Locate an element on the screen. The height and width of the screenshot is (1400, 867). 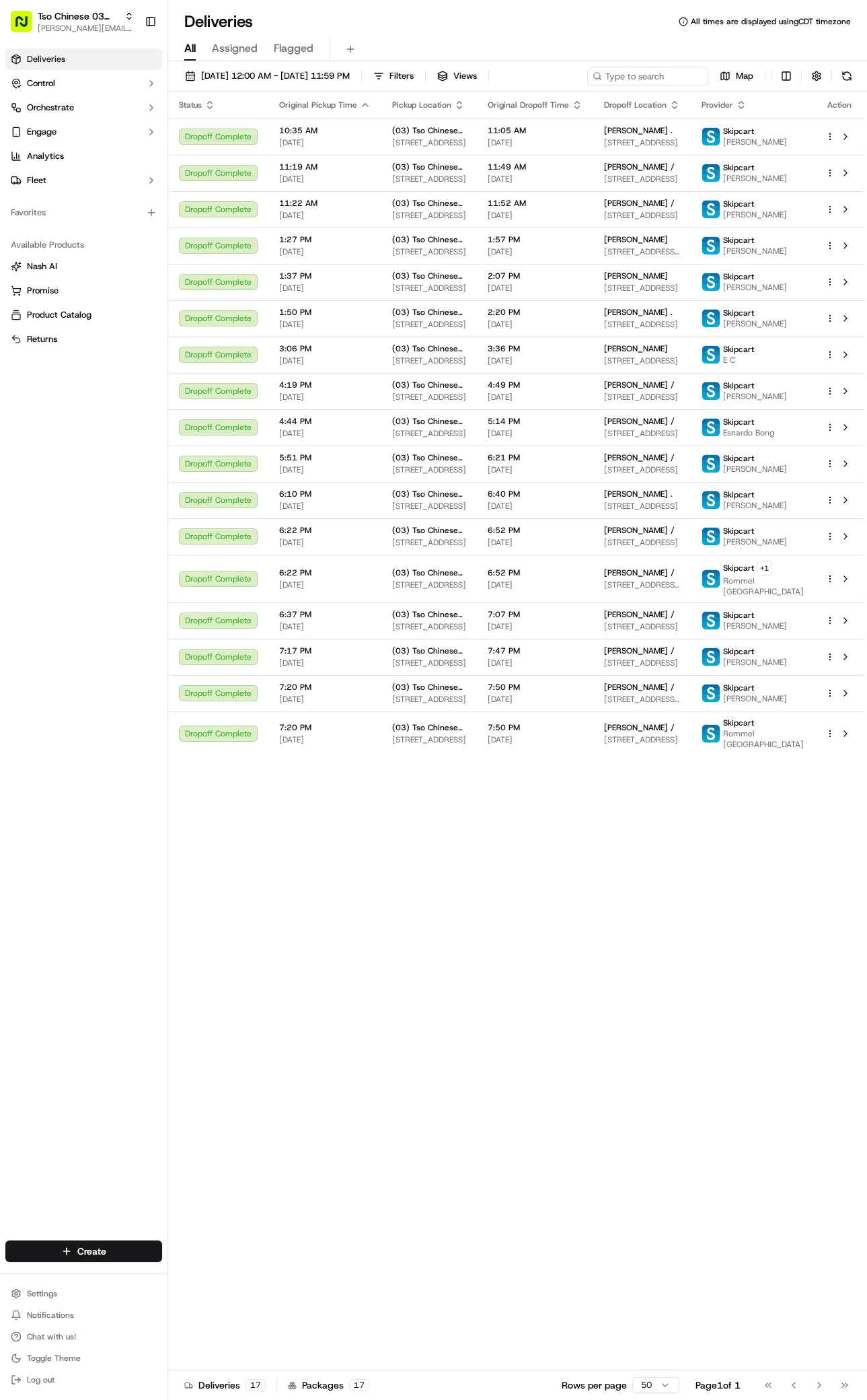
span: 11:49 AM is located at coordinates (535, 167).